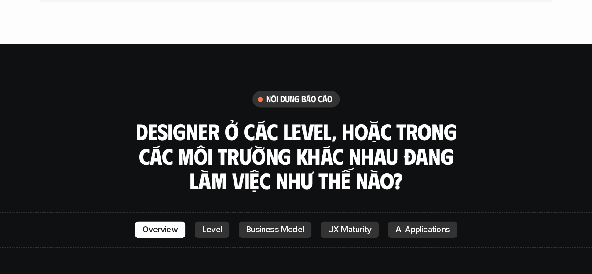 The height and width of the screenshot is (274, 592). I want to click on p: UX Maturity, so click(349, 229).